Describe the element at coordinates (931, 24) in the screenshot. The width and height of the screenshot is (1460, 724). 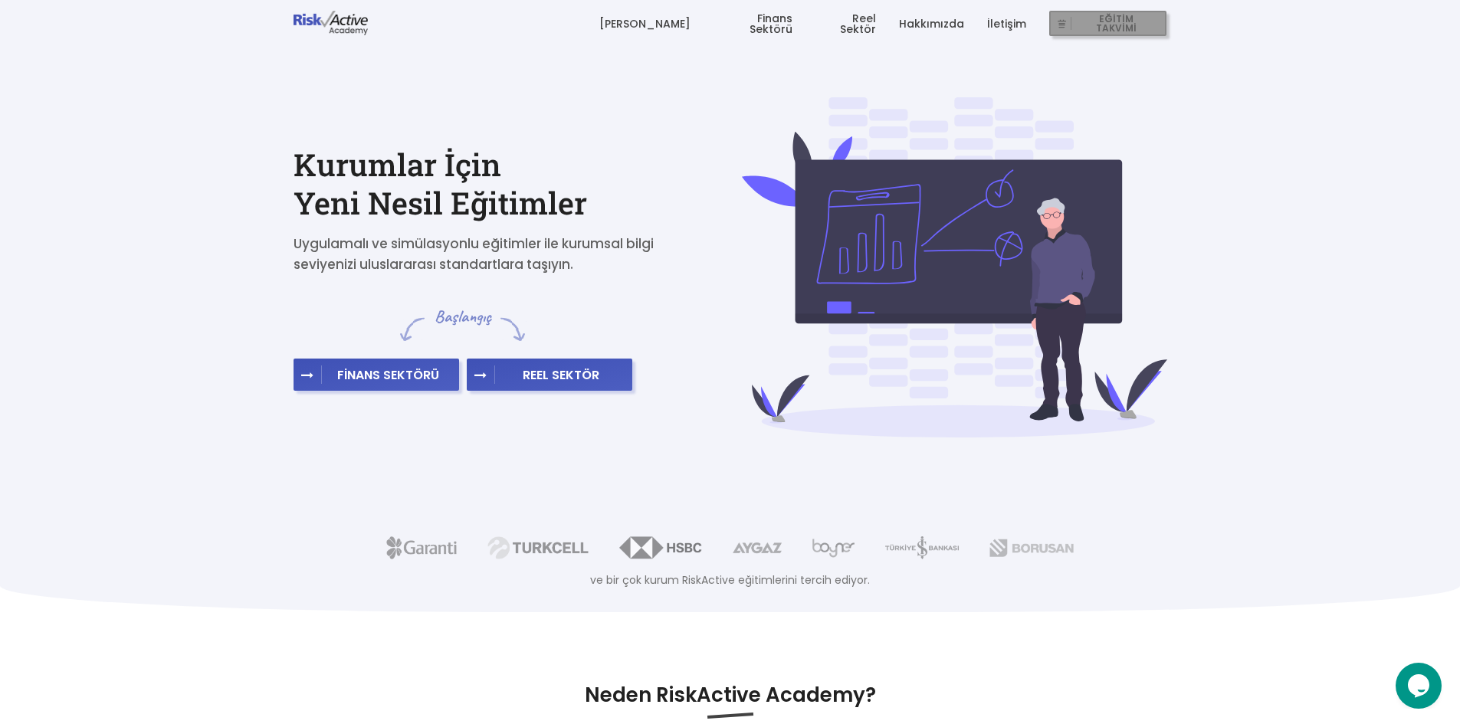
I see `a: Hakkımızda` at that location.